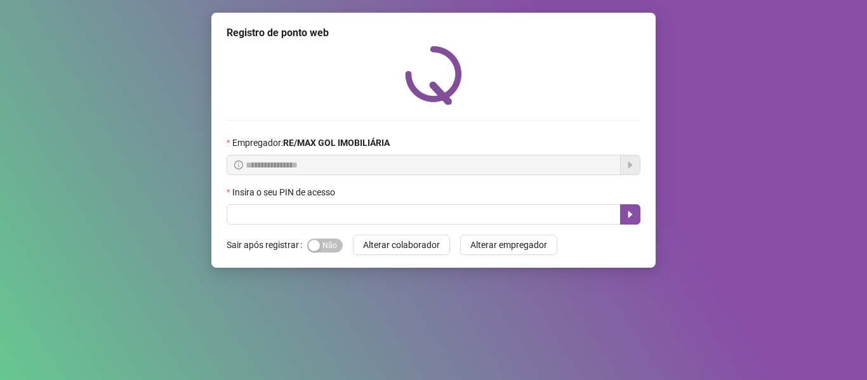 This screenshot has width=867, height=380. I want to click on span: info-circle, so click(239, 165).